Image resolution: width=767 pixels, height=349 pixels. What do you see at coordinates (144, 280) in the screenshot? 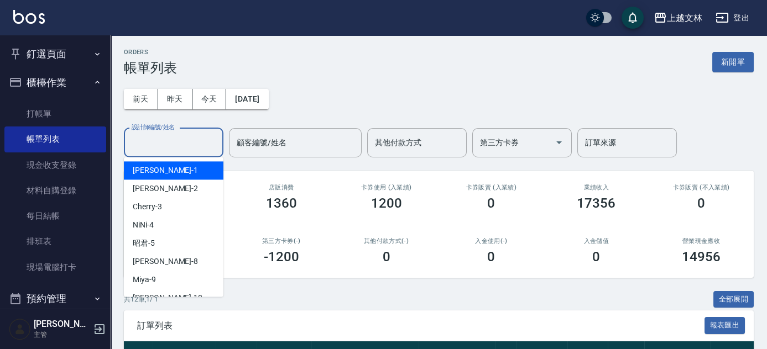
I see `span: Miya -9` at bounding box center [144, 280].